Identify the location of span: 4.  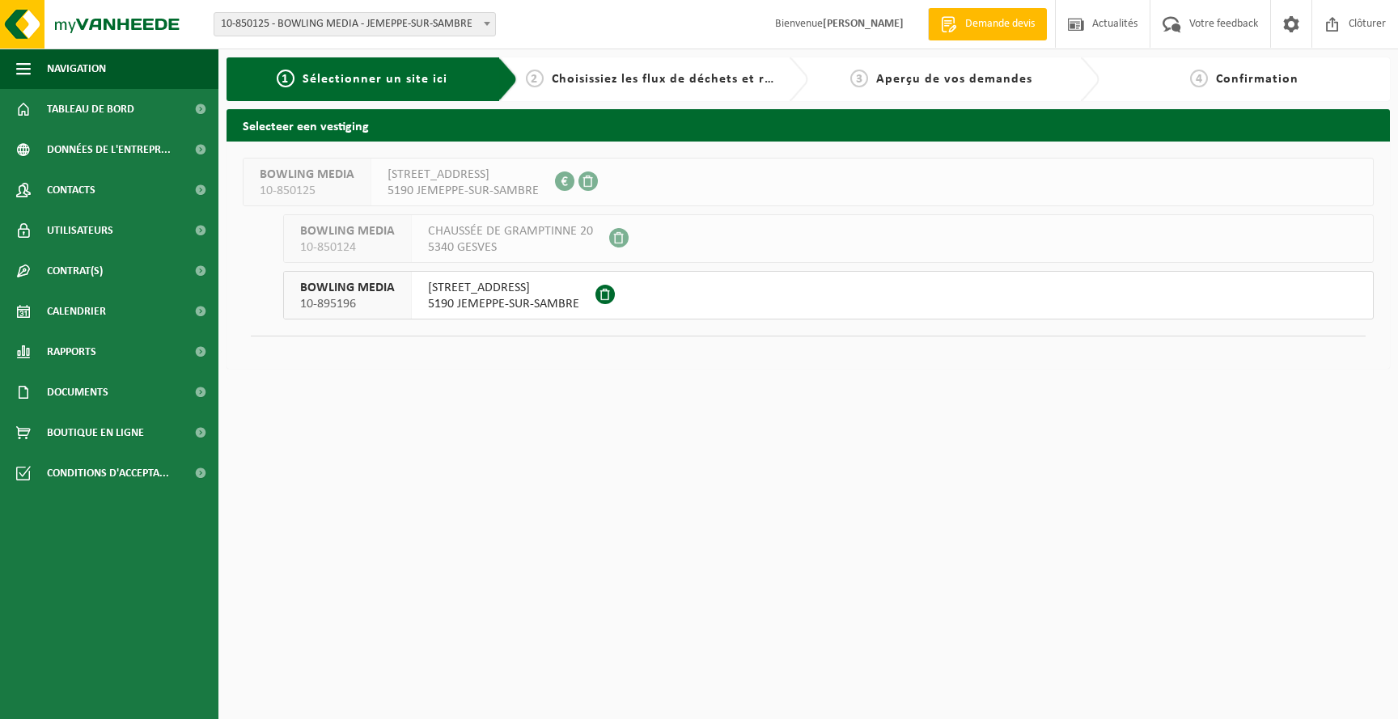
(1199, 79).